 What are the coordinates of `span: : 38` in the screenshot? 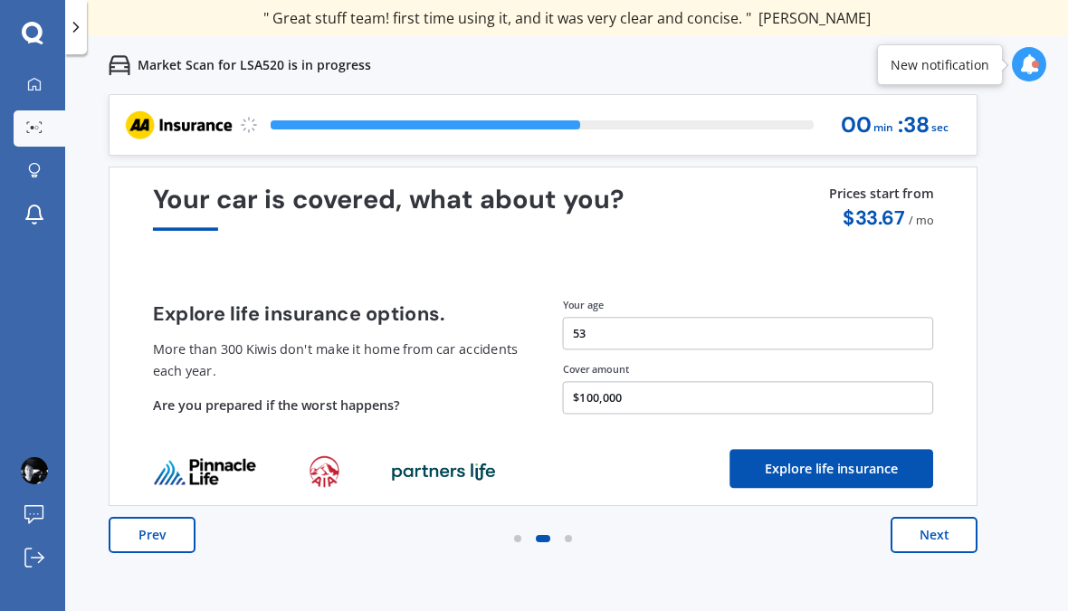 It's located at (913, 125).